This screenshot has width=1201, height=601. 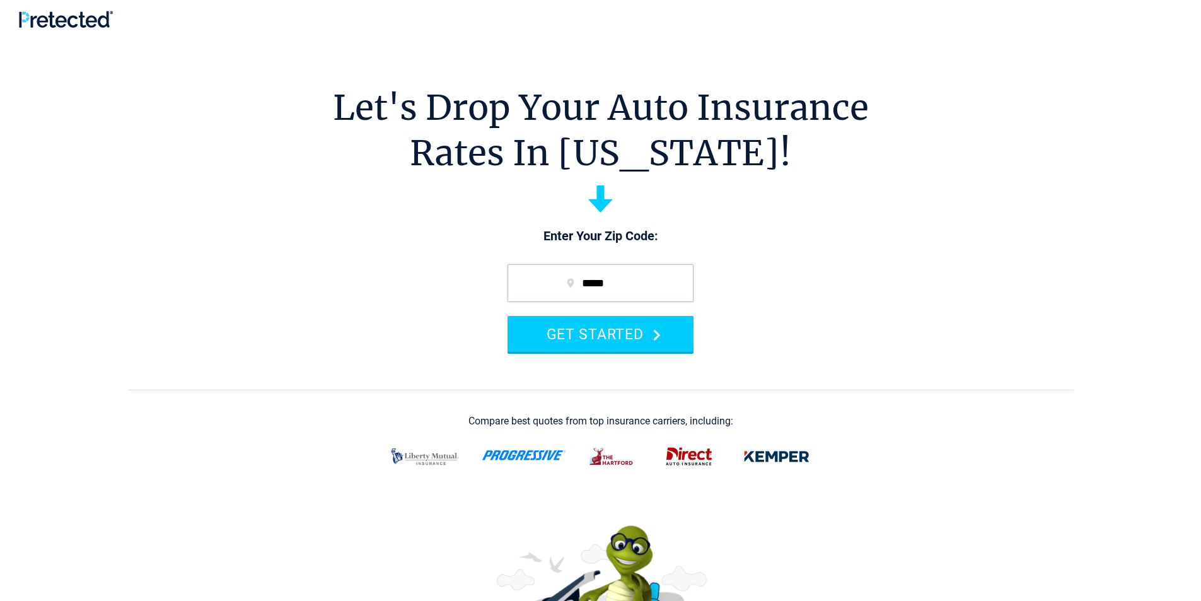 What do you see at coordinates (689, 457) in the screenshot?
I see `img: direct` at bounding box center [689, 457].